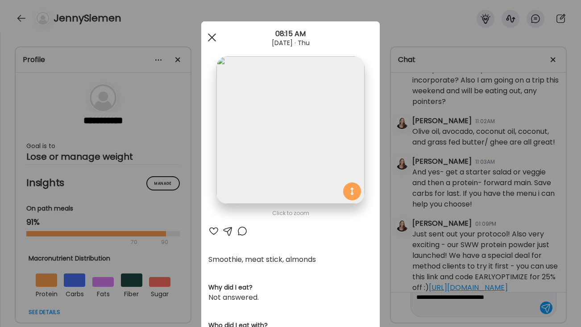  Describe the element at coordinates (290, 34) in the screenshot. I see `div: 08:15 AM` at that location.